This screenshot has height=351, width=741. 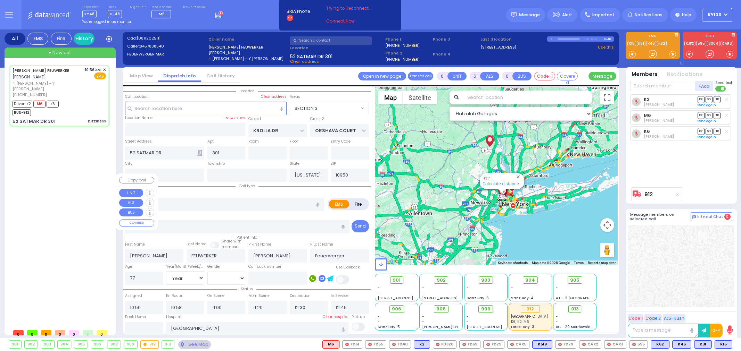 What do you see at coordinates (141, 76) in the screenshot?
I see `a: Map View` at bounding box center [141, 76].